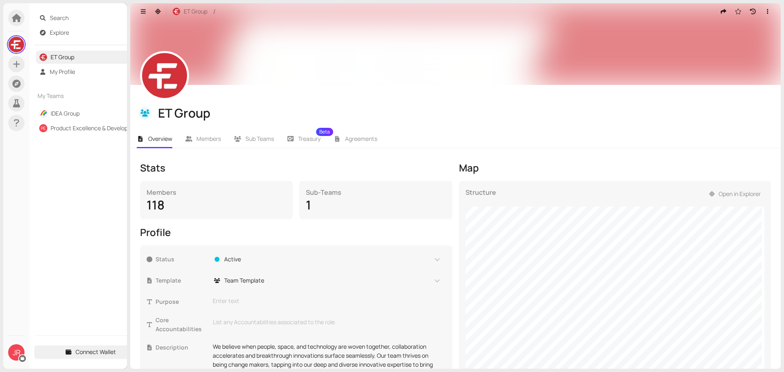 The image size is (784, 372). What do you see at coordinates (96, 352) in the screenshot?
I see `span: Connect Wallet` at bounding box center [96, 352].